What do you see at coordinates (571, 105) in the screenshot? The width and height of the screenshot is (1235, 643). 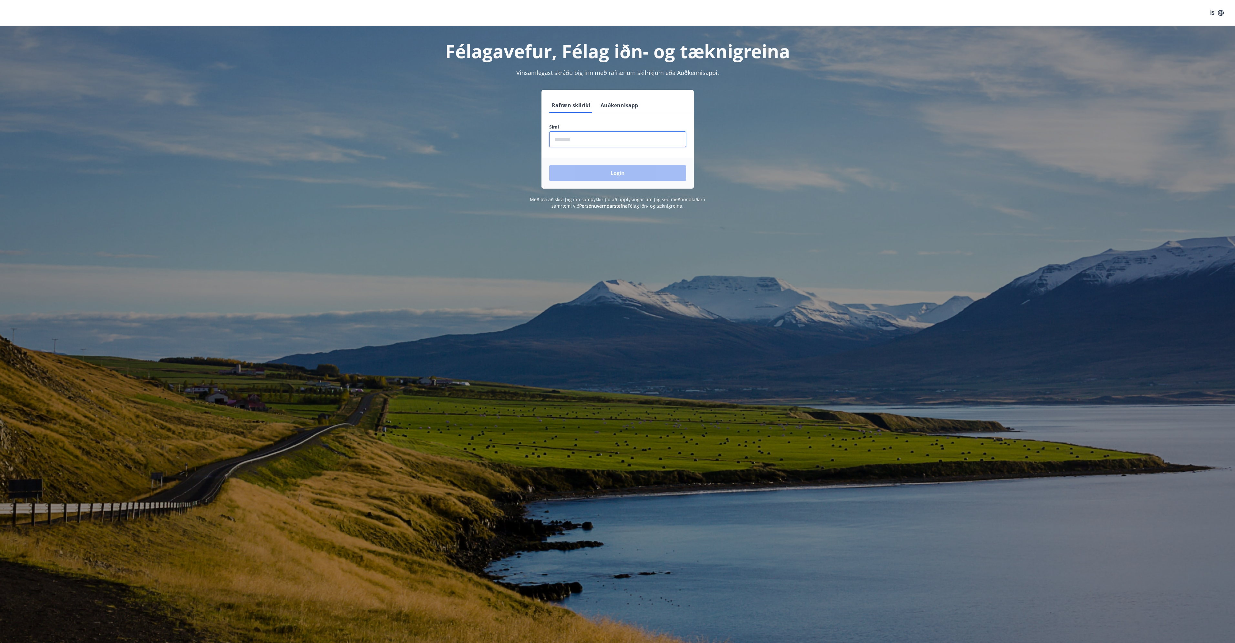 I see `button: Rafræn skilríki` at bounding box center [571, 105].